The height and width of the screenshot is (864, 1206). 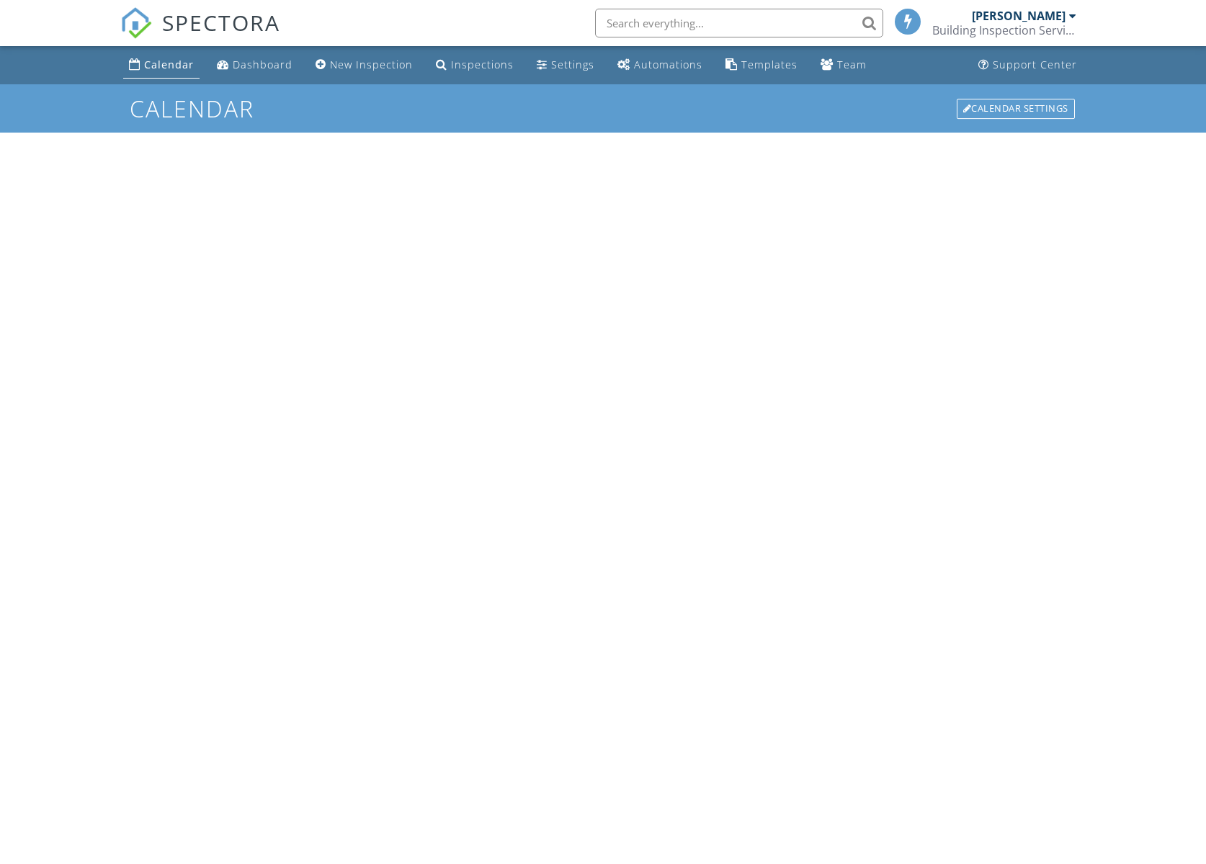 I want to click on a: Templates, so click(x=761, y=65).